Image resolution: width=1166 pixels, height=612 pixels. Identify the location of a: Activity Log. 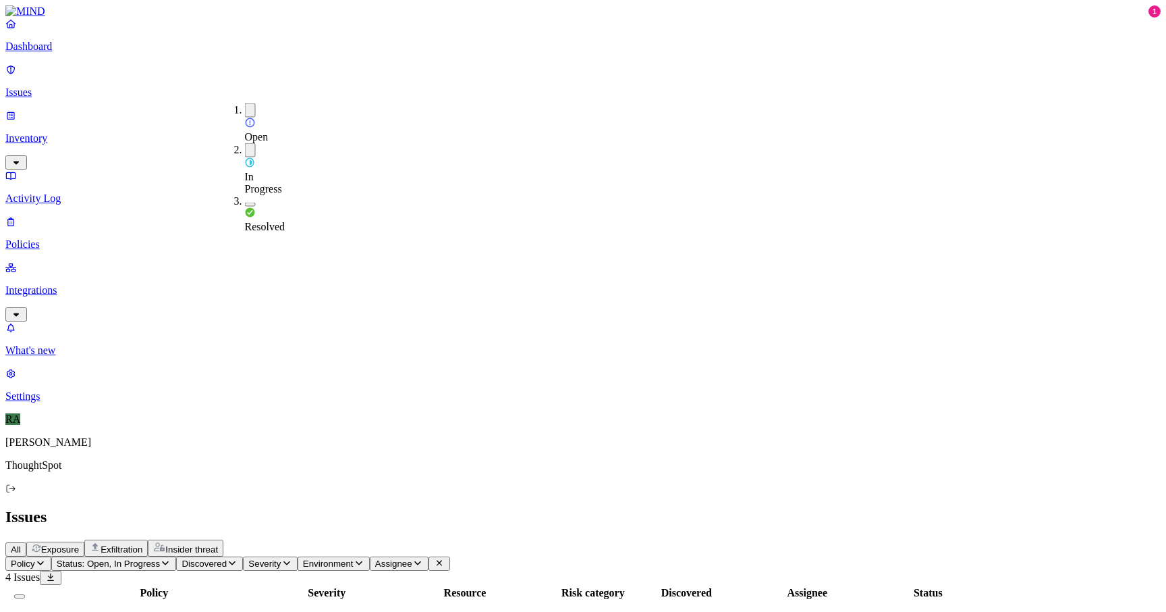
(583, 187).